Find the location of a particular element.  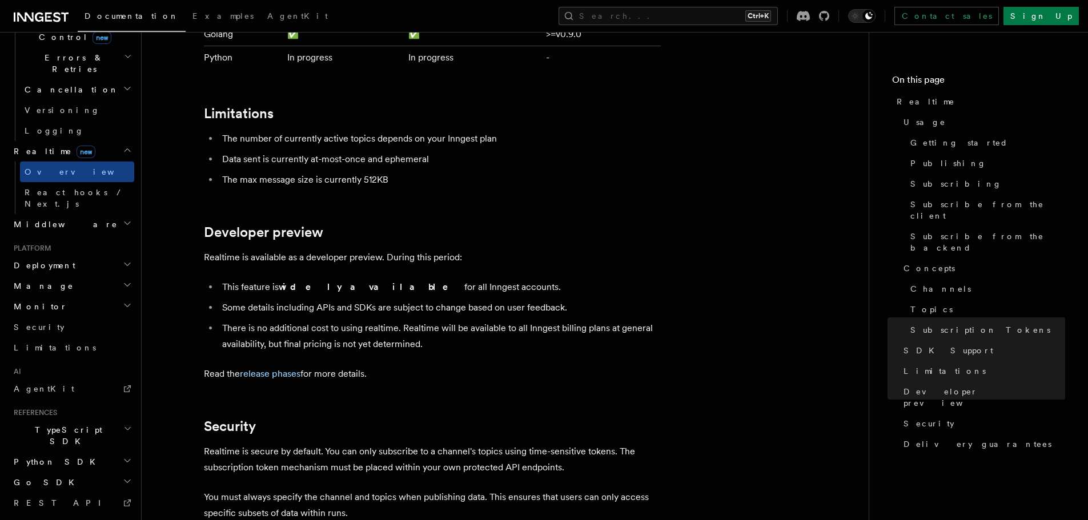

a: Concepts is located at coordinates (982, 268).